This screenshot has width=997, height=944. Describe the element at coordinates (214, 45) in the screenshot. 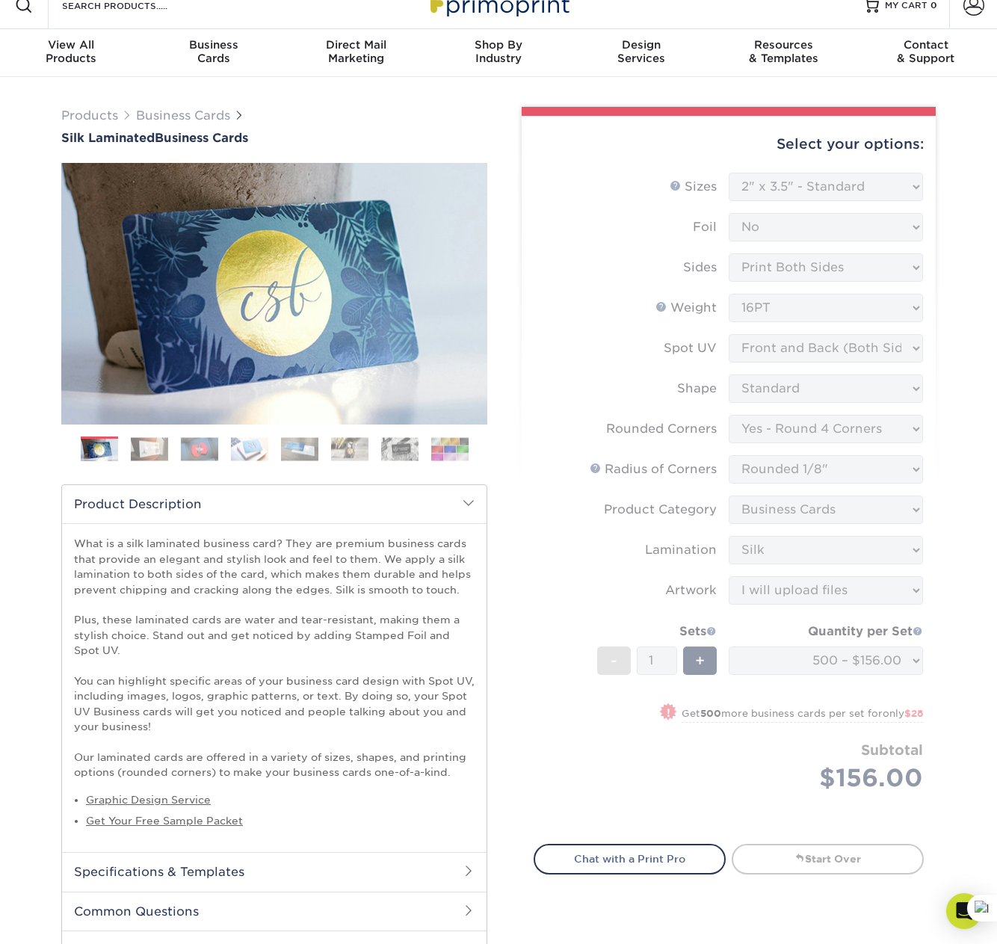

I see `span: Business` at that location.